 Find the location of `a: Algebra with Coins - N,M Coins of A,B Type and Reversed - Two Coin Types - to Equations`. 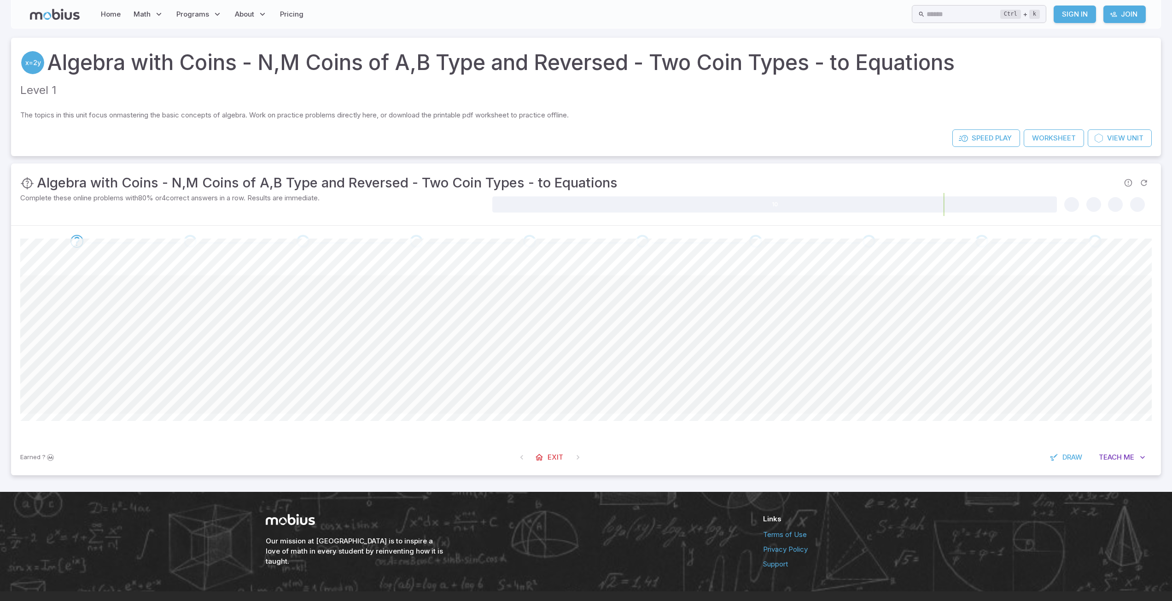

a: Algebra with Coins - N,M Coins of A,B Type and Reversed - Two Coin Types - to Equations is located at coordinates (501, 63).